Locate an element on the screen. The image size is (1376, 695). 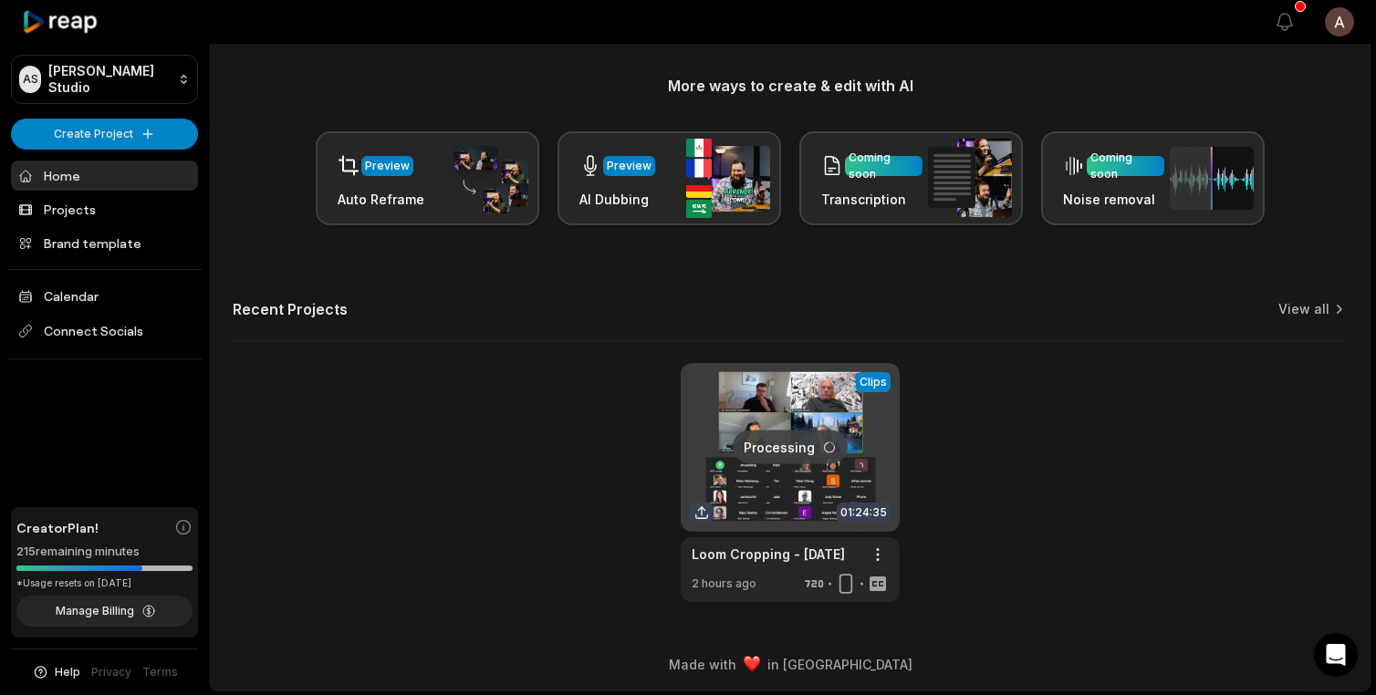
img: transcription.png is located at coordinates (970, 178).